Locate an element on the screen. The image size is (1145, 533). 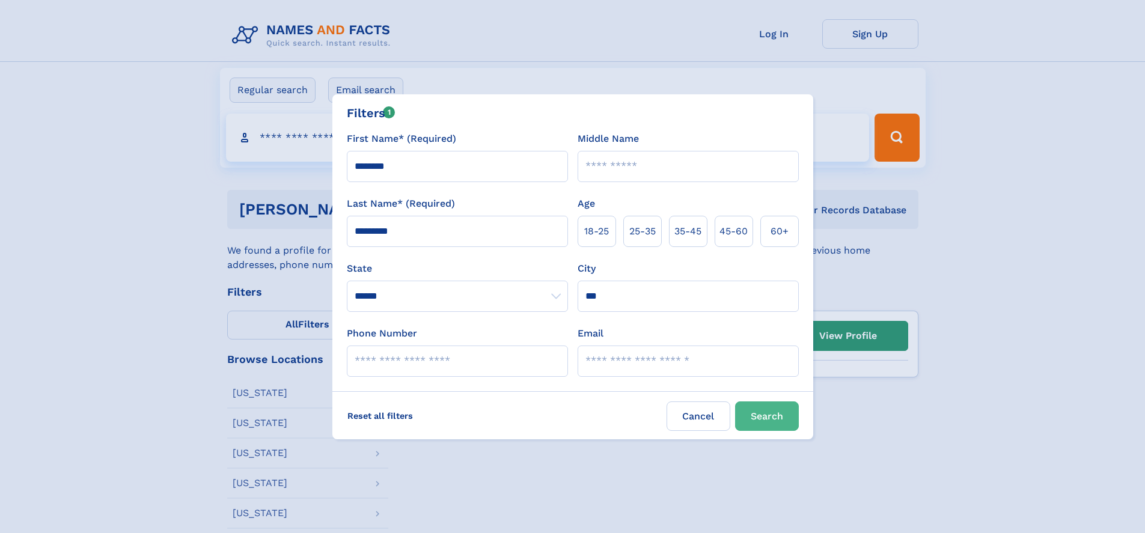
label: City is located at coordinates (587, 269).